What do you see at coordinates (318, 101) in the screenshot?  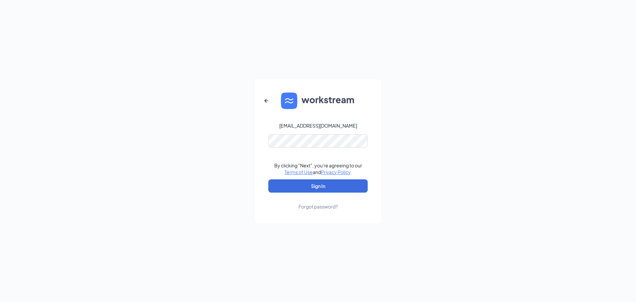 I see `img: WS logo and Workstream text` at bounding box center [318, 101].